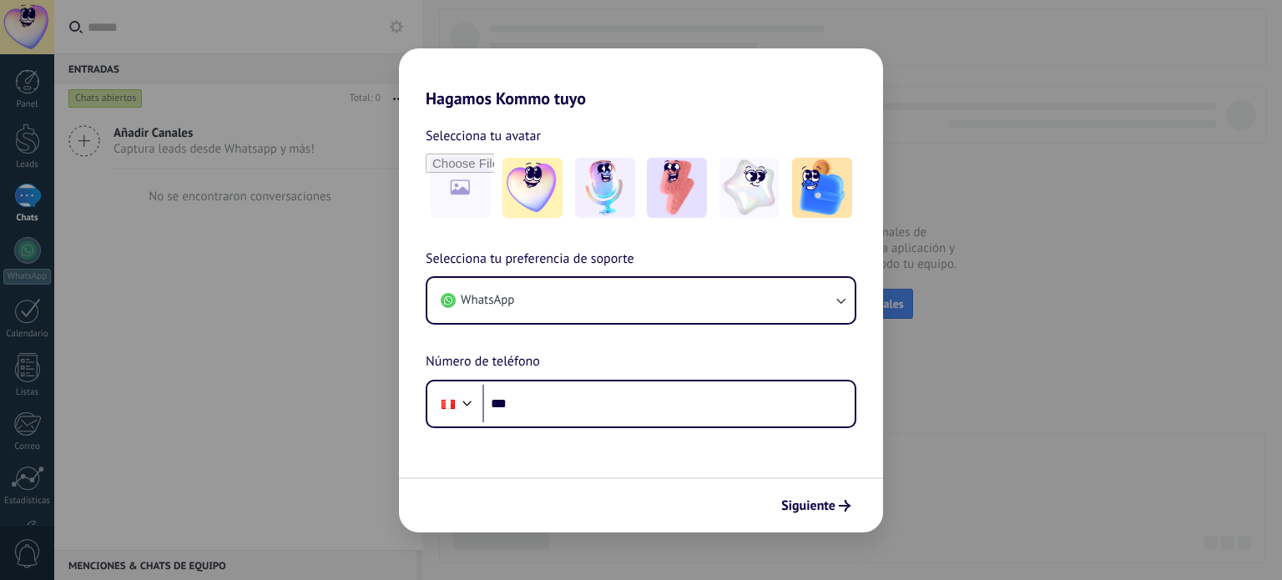 This screenshot has height=580, width=1282. Describe the element at coordinates (482, 362) in the screenshot. I see `span: Número de teléfono` at that location.